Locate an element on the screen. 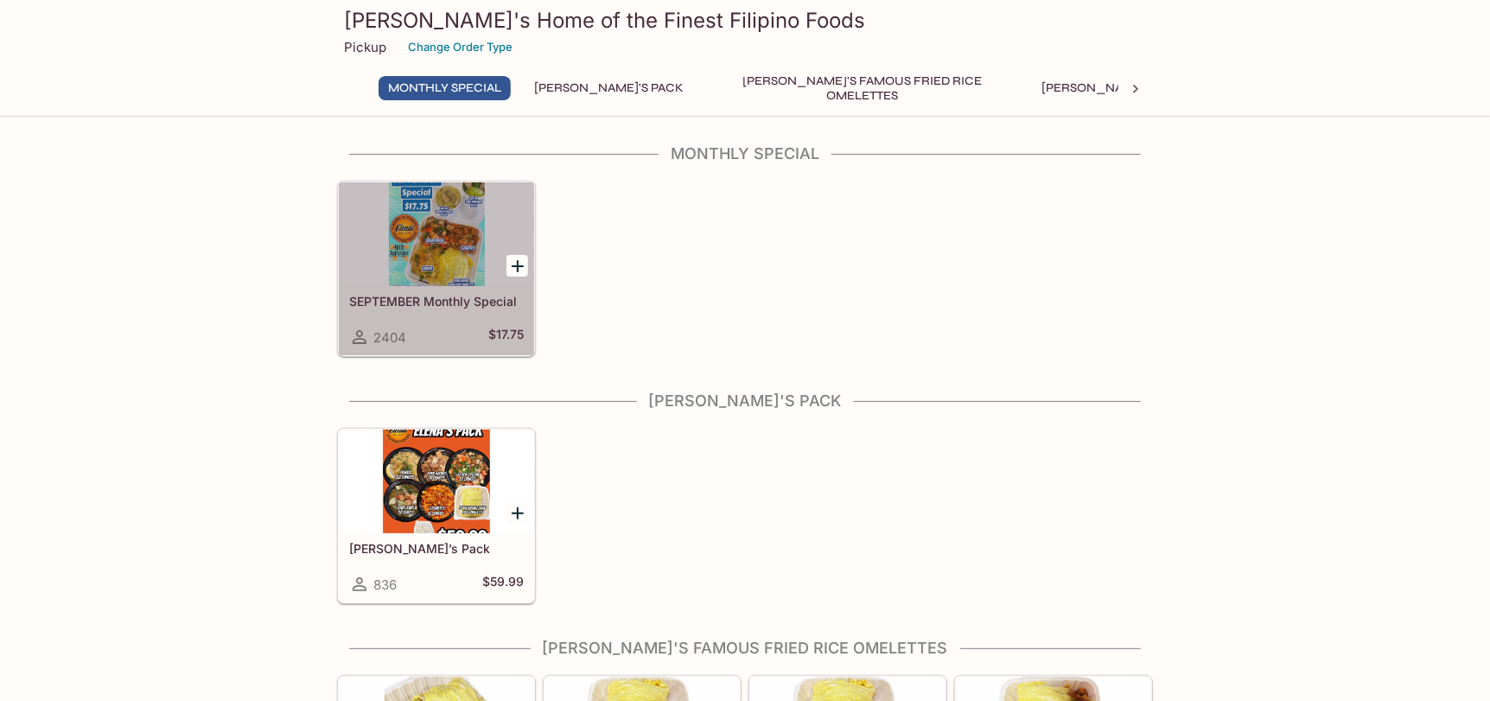 The width and height of the screenshot is (1490, 701). span: 2404 is located at coordinates (390, 337).